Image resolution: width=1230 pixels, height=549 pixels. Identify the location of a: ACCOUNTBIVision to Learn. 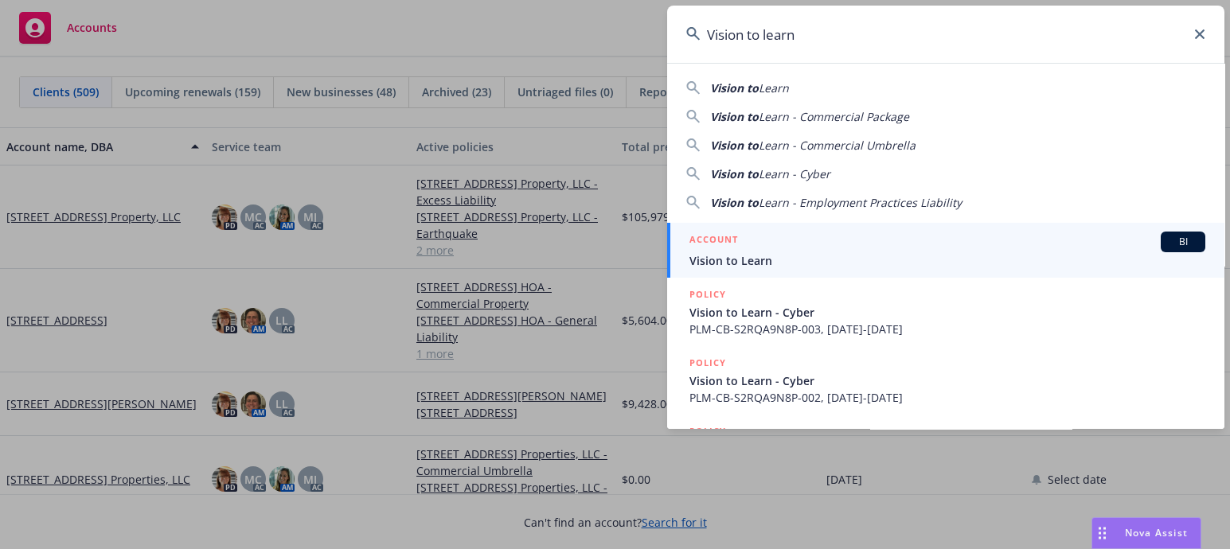
(946, 250).